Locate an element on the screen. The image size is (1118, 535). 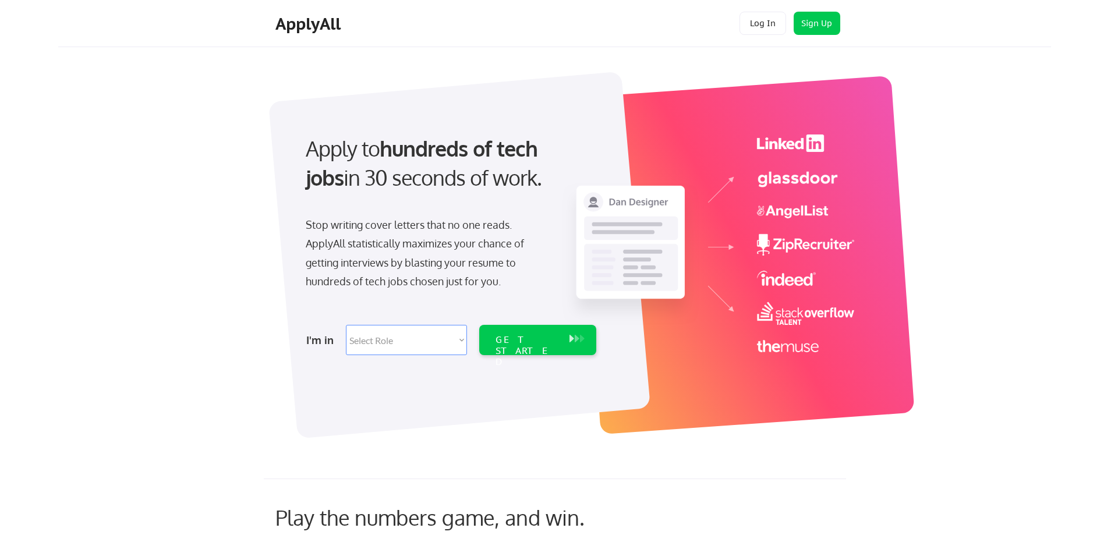
button: Sign Up is located at coordinates (817, 23).